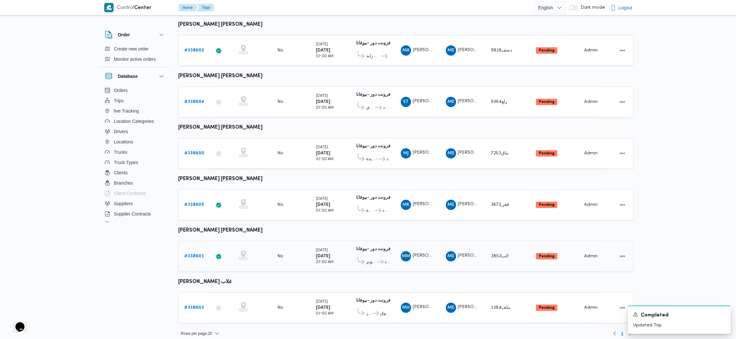 The height and width of the screenshot is (339, 736). Describe the element at coordinates (135, 173) in the screenshot. I see `button: Clients` at that location.